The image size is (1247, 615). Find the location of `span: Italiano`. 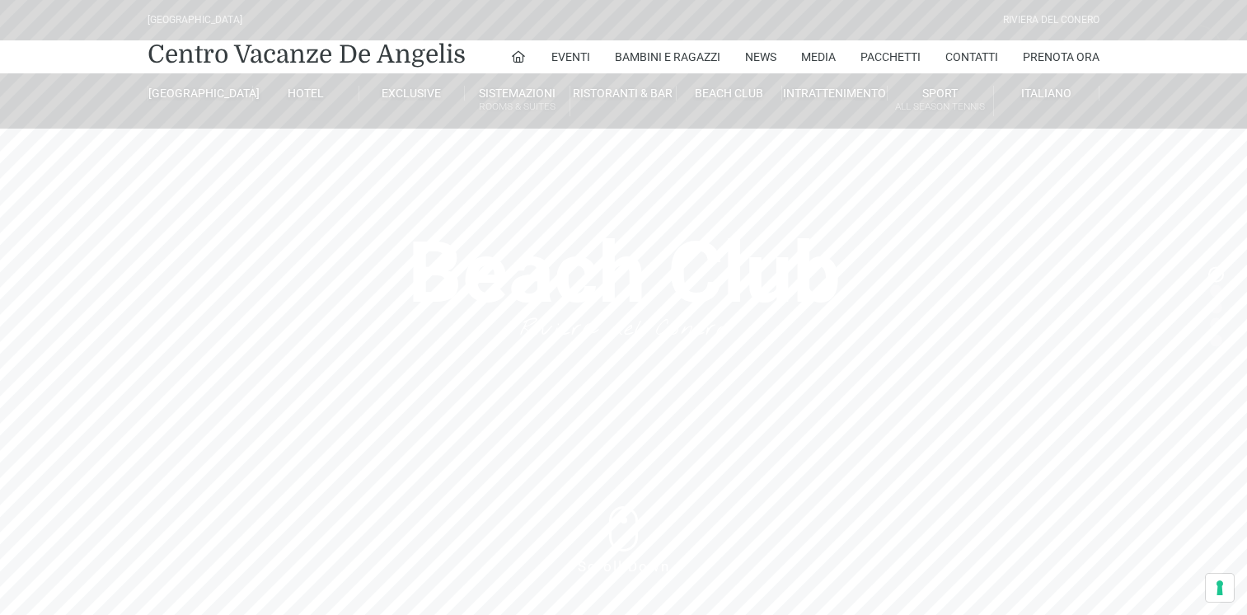

span: Italiano is located at coordinates (1046, 93).